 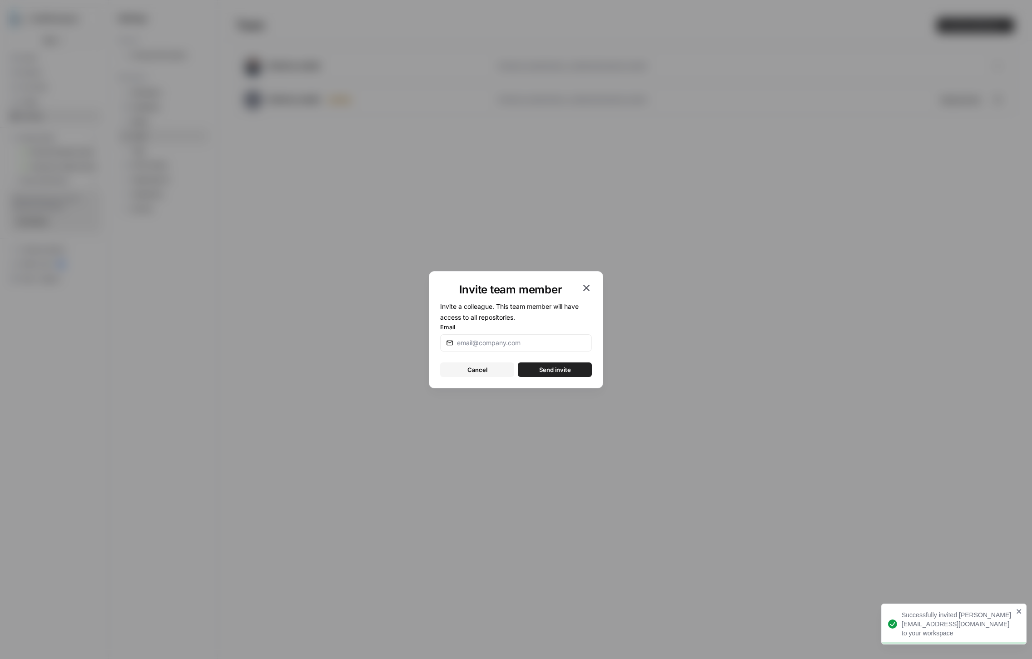 I want to click on h1: Invite team member, so click(x=511, y=290).